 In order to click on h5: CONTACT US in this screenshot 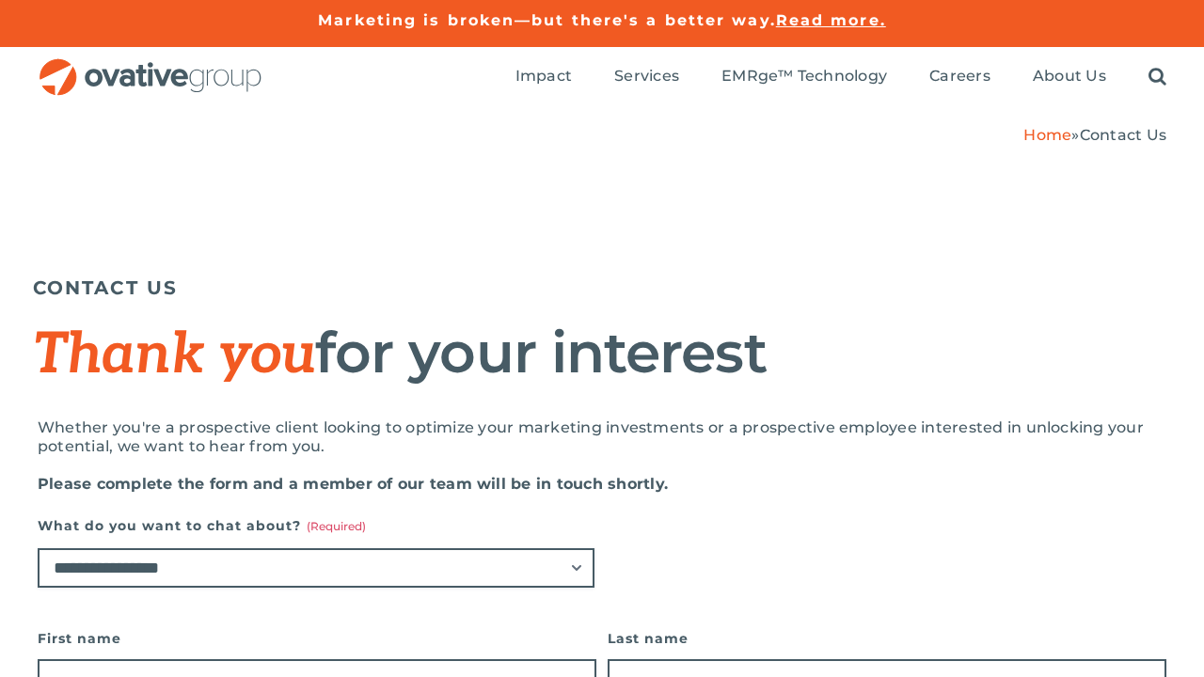, I will do `click(602, 288)`.